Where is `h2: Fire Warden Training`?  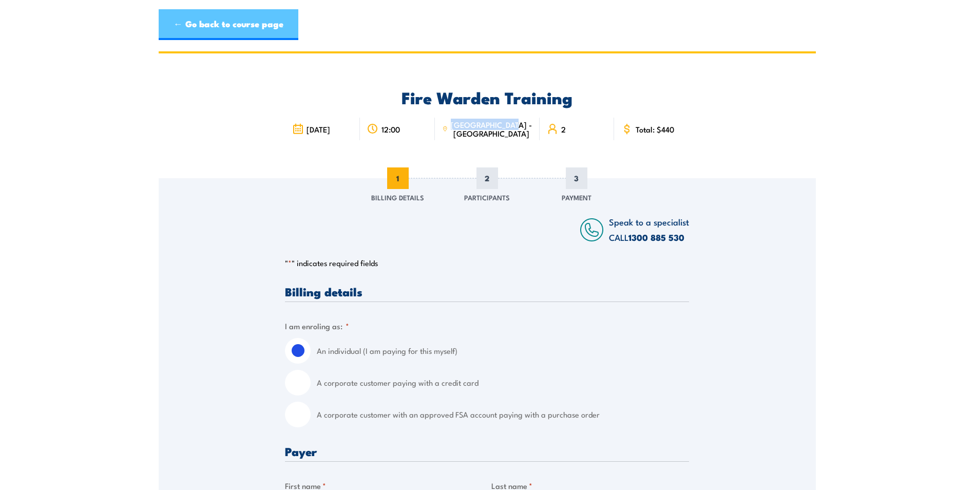
h2: Fire Warden Training is located at coordinates (487, 97).